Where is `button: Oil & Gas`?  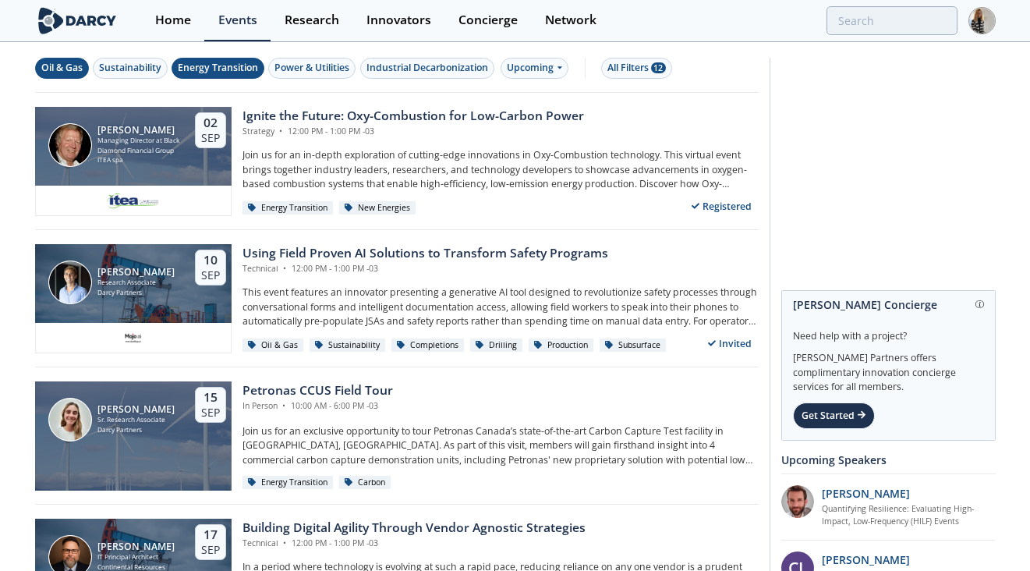 button: Oil & Gas is located at coordinates (62, 68).